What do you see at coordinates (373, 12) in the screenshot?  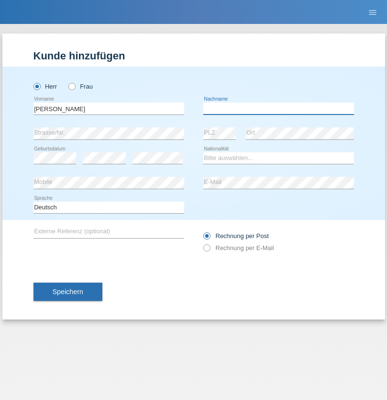 I see `a: menu` at bounding box center [373, 12].